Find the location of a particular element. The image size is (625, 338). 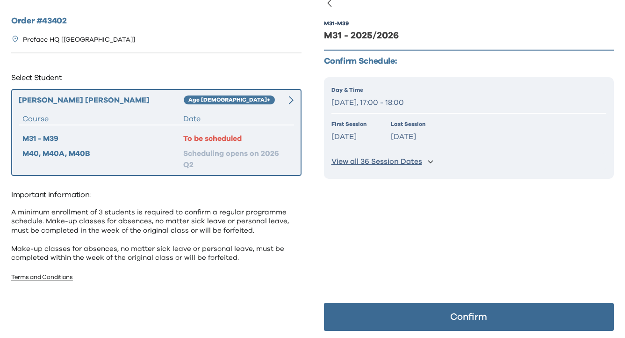

p: Day & Time is located at coordinates (469, 90).